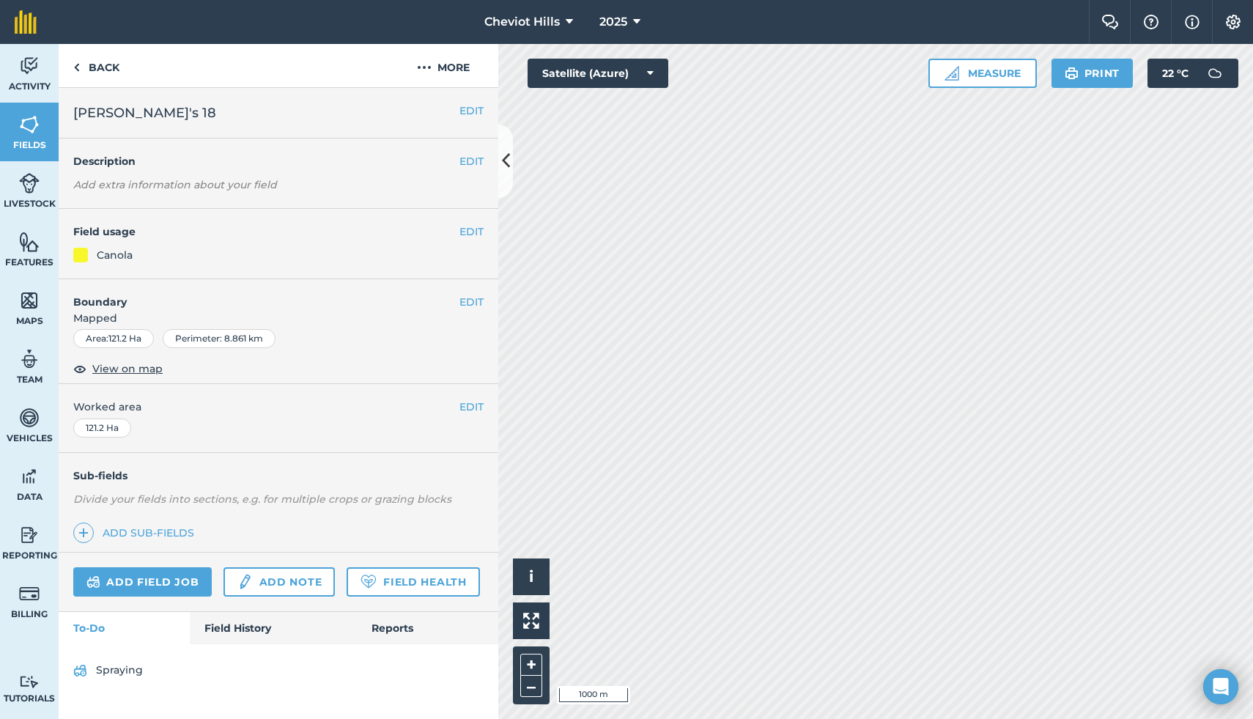 This screenshot has width=1253, height=719. Describe the element at coordinates (114, 255) in the screenshot. I see `div: Canola` at that location.